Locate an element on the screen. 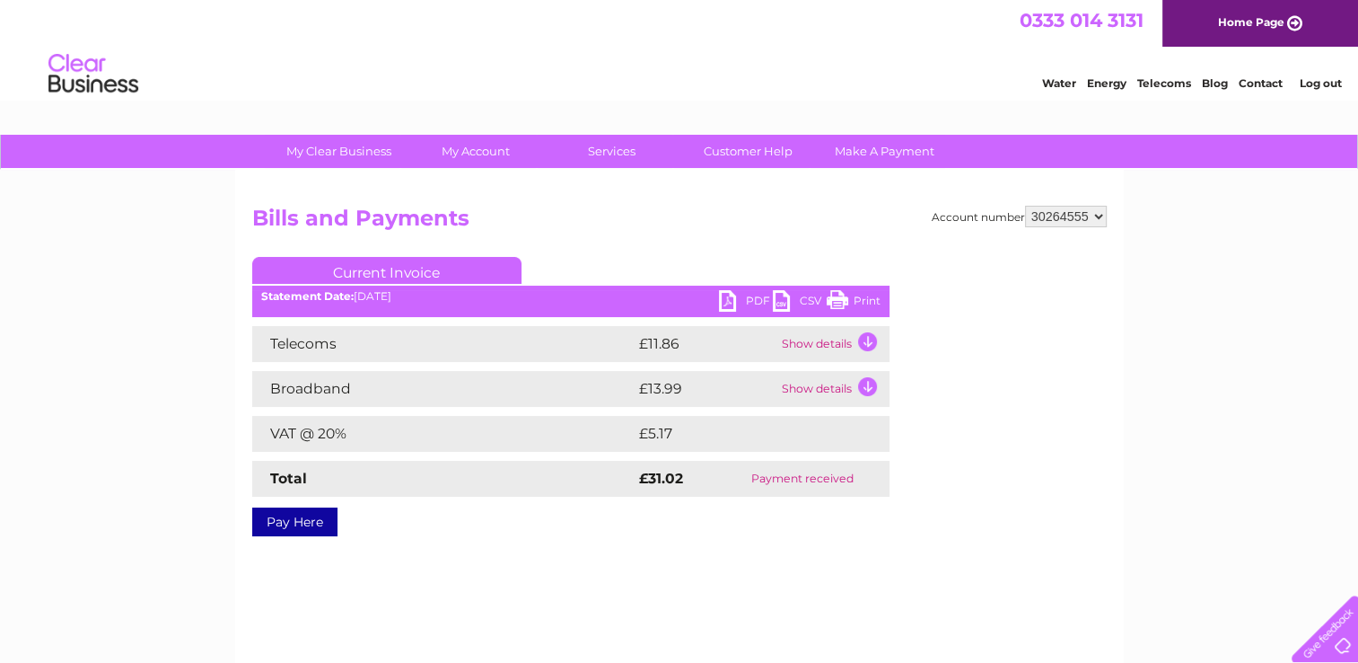 This screenshot has height=663, width=1358. a: Current Invoice is located at coordinates (387, 270).